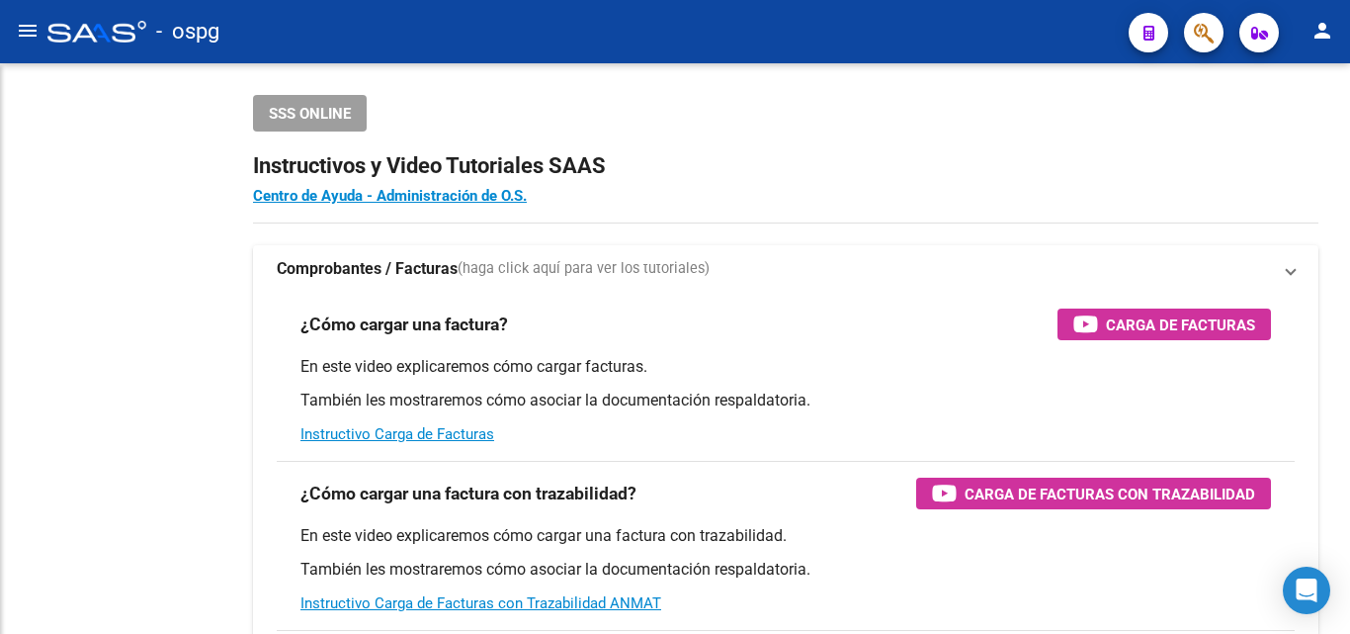 This screenshot has width=1350, height=634. Describe the element at coordinates (1110, 493) in the screenshot. I see `span: Carga de Facturas con Trazabilidad` at that location.